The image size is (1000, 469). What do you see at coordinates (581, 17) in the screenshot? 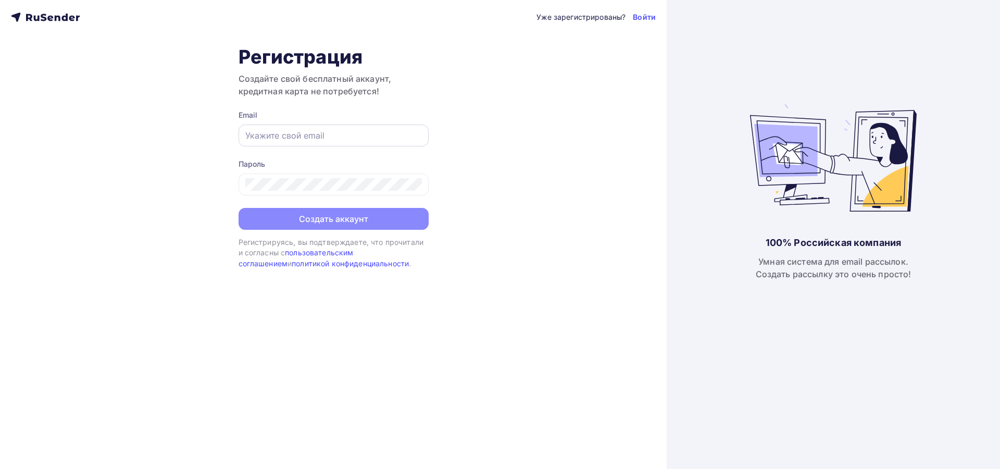
I see `div: Уже зарегистрированы?` at bounding box center [581, 17].